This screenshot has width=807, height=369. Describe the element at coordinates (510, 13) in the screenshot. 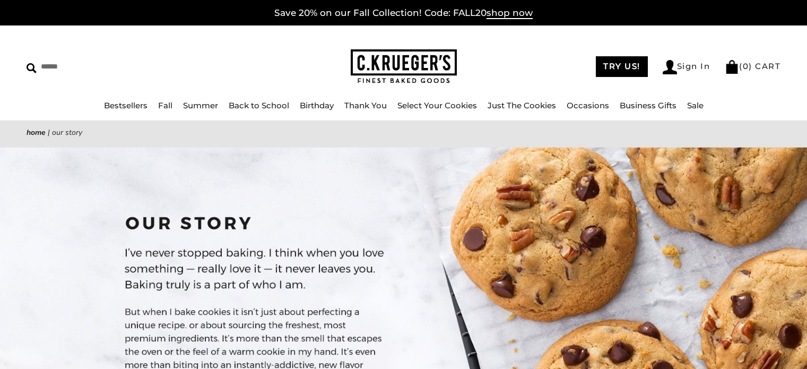

I see `span: shop now` at that location.